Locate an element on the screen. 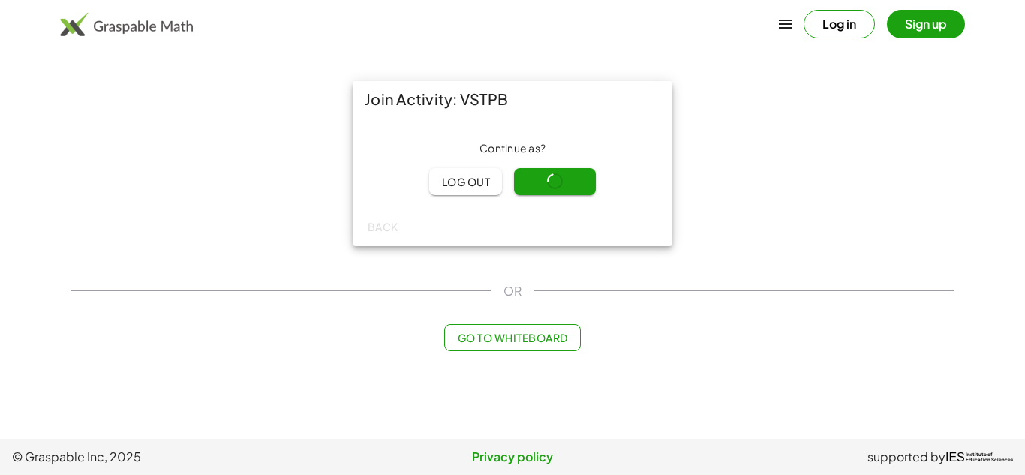 The height and width of the screenshot is (475, 1025). button: Go to Whiteboard is located at coordinates (512, 338).